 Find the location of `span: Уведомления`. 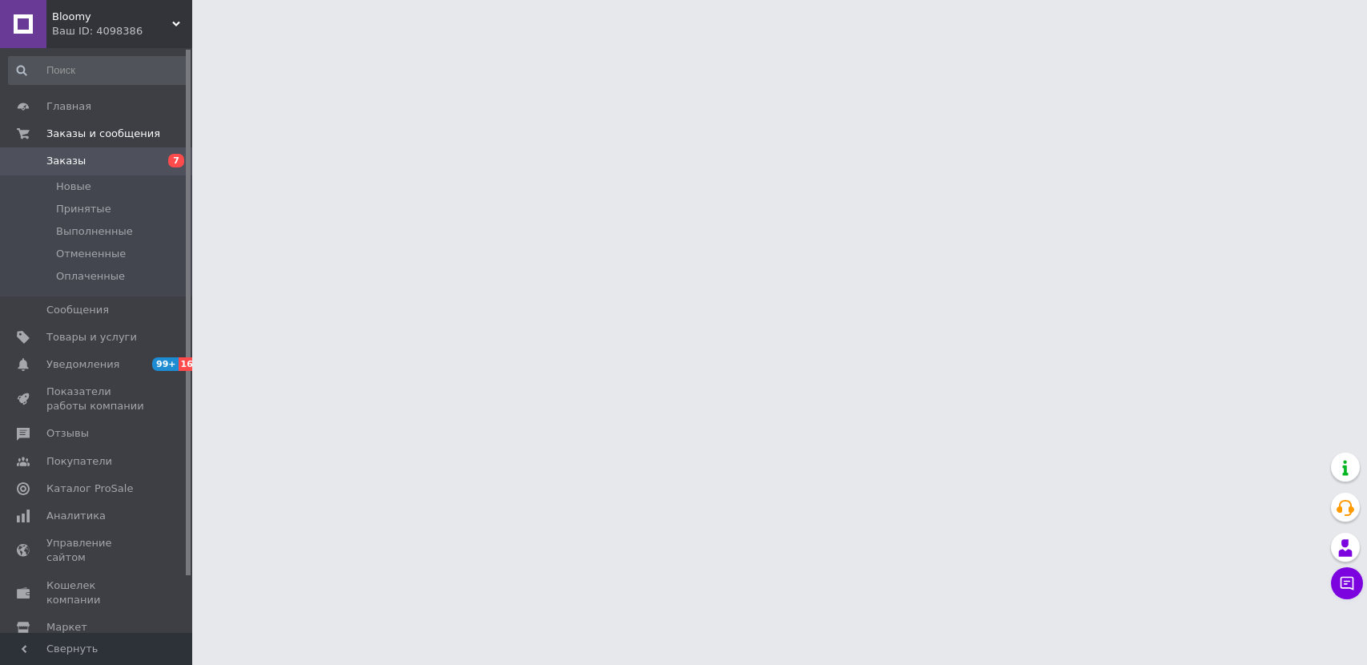

span: Уведомления is located at coordinates (83, 364).